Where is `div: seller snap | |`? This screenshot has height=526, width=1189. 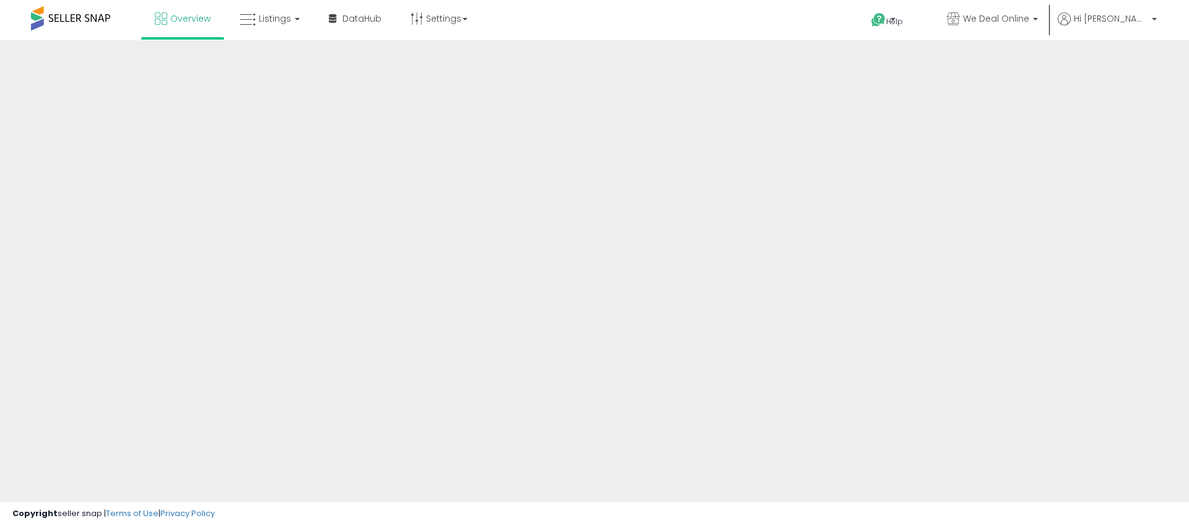
div: seller snap | | is located at coordinates (113, 514).